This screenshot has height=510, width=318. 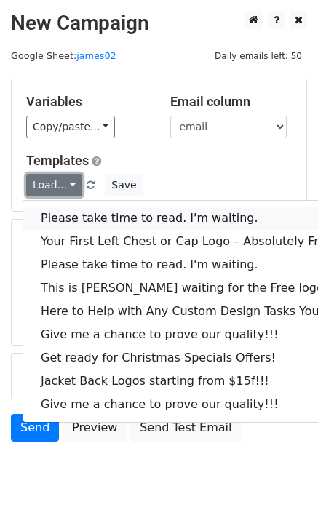 What do you see at coordinates (231, 102) in the screenshot?
I see `h5: Email column` at bounding box center [231, 102].